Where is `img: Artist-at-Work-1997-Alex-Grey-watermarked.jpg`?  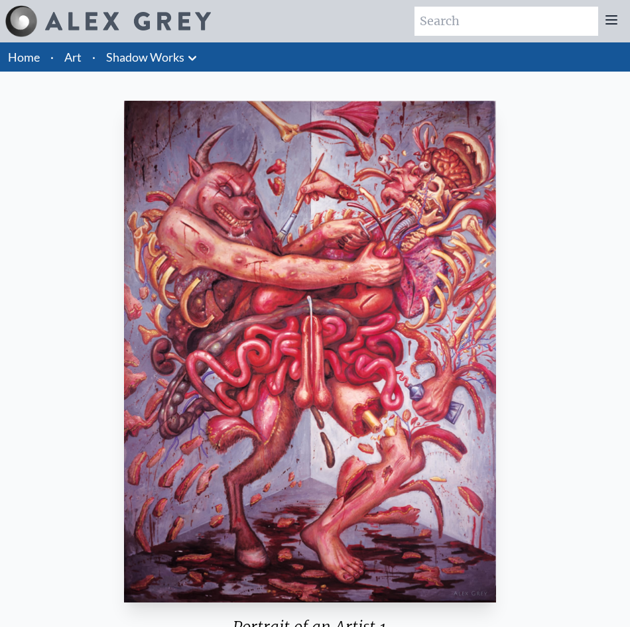
img: Artist-at-Work-1997-Alex-Grey-watermarked.jpg is located at coordinates (310, 351).